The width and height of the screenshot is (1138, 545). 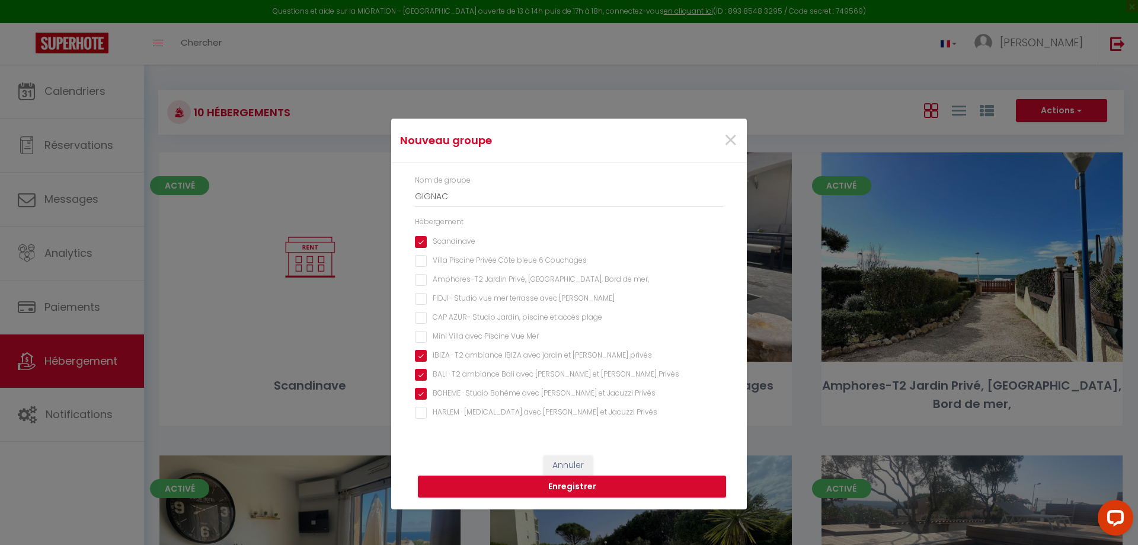 I want to click on label: Nom de groupe, so click(x=443, y=180).